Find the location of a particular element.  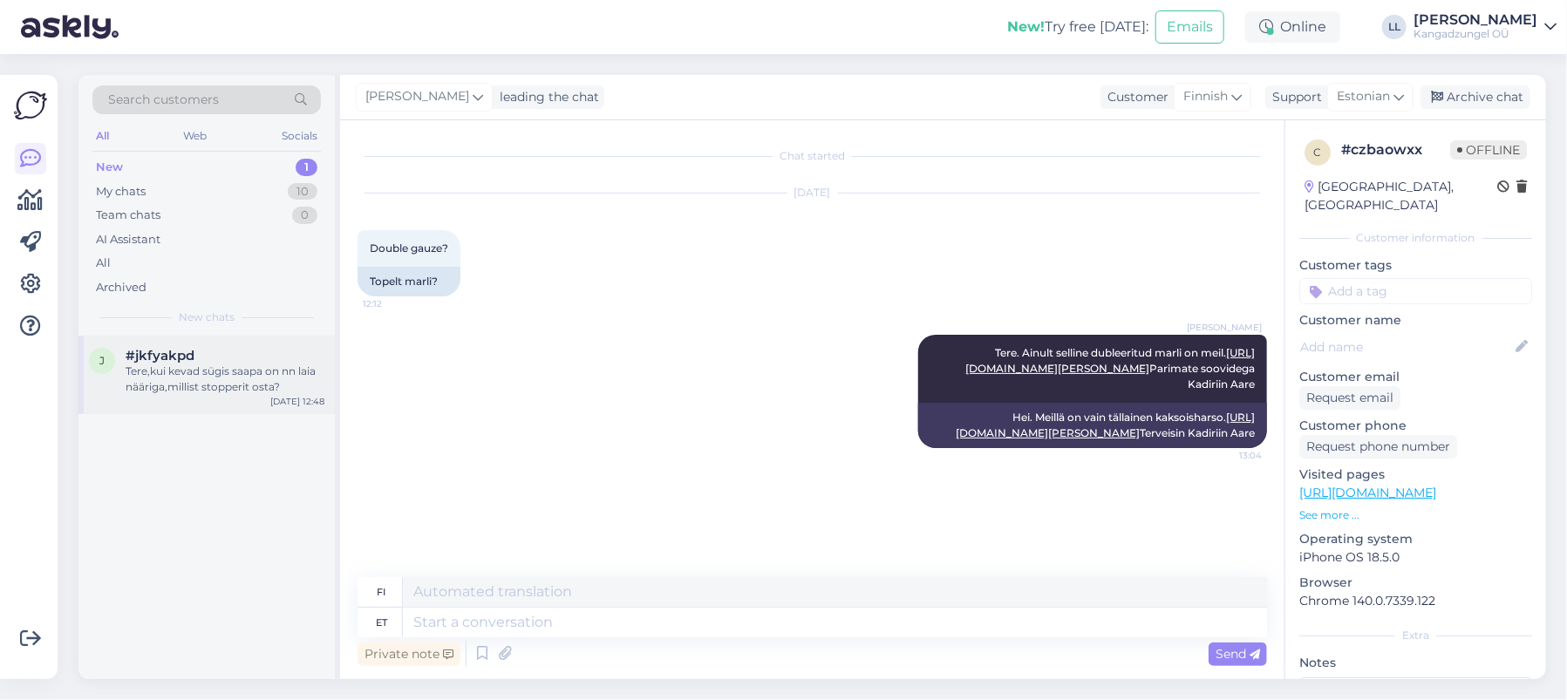

p: Visited pages is located at coordinates (1415, 474).